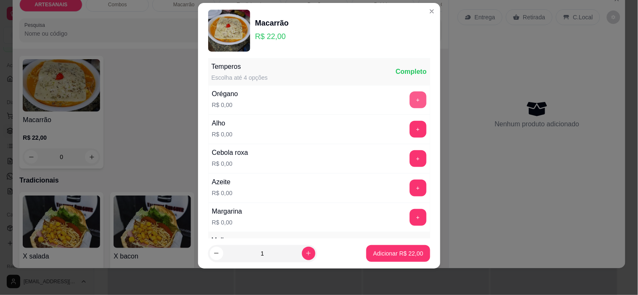 This screenshot has height=295, width=638. What do you see at coordinates (272, 23) in the screenshot?
I see `div: Macarrão` at bounding box center [272, 23].